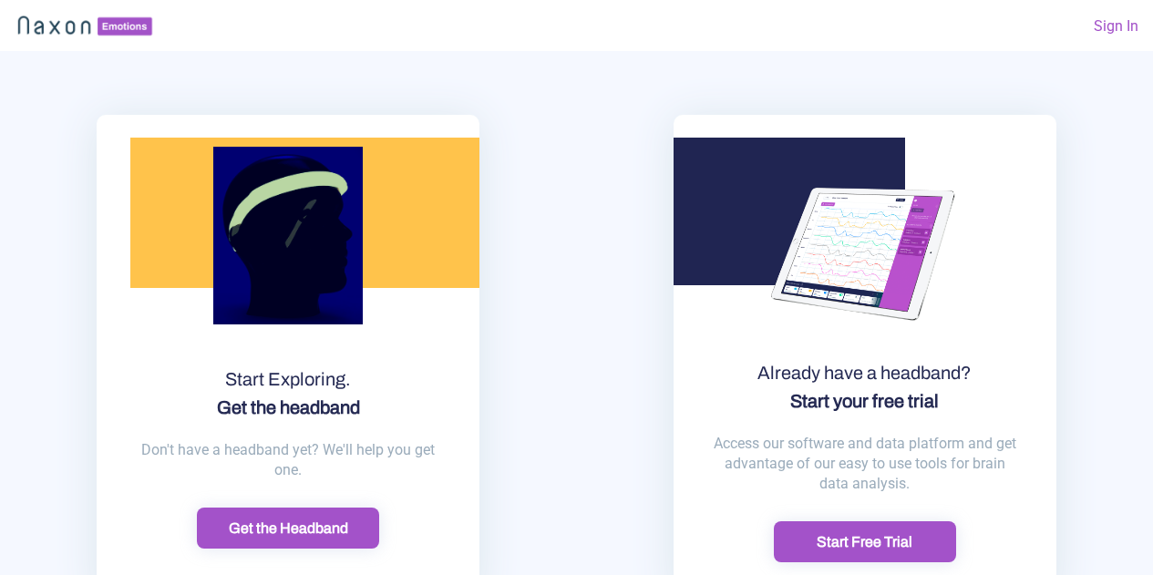  I want to click on img: ipad.png, so click(865, 256).